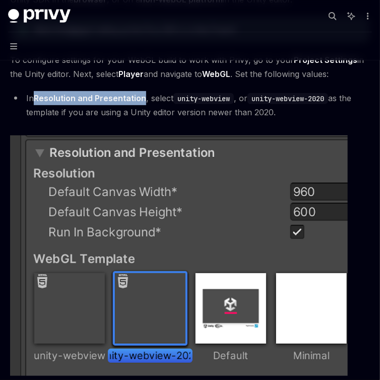  What do you see at coordinates (216, 74) in the screenshot?
I see `strong: WebGL` at bounding box center [216, 74].